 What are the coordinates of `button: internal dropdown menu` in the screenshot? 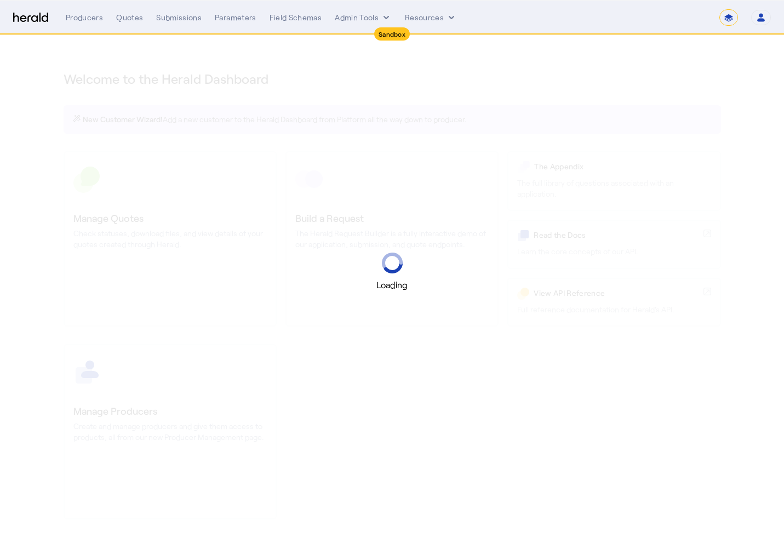 It's located at (363, 18).